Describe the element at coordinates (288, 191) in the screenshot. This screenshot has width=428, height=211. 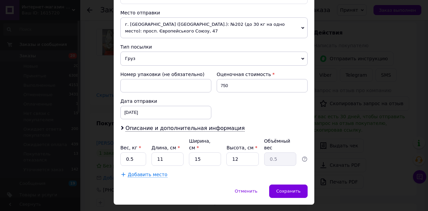
I see `span: Сохранить` at that location.